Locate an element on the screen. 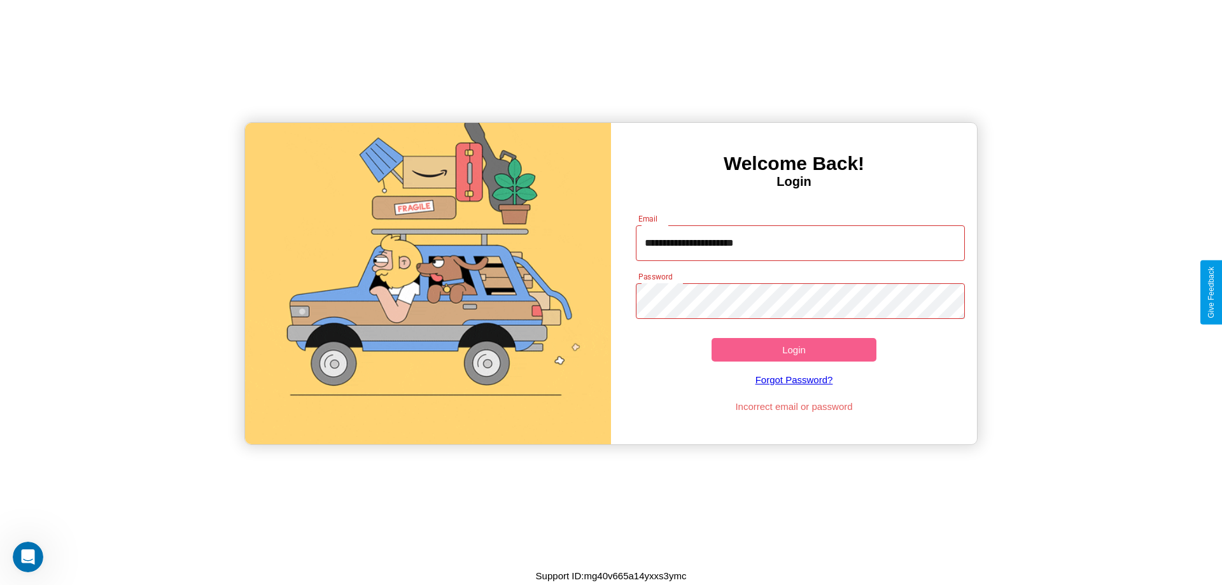  h3: Welcome Back! is located at coordinates (794, 164).